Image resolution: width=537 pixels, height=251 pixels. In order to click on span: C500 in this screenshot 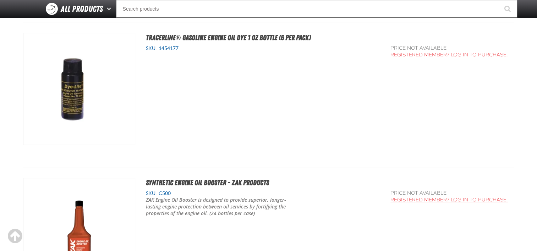, I will do `click(163, 193)`.